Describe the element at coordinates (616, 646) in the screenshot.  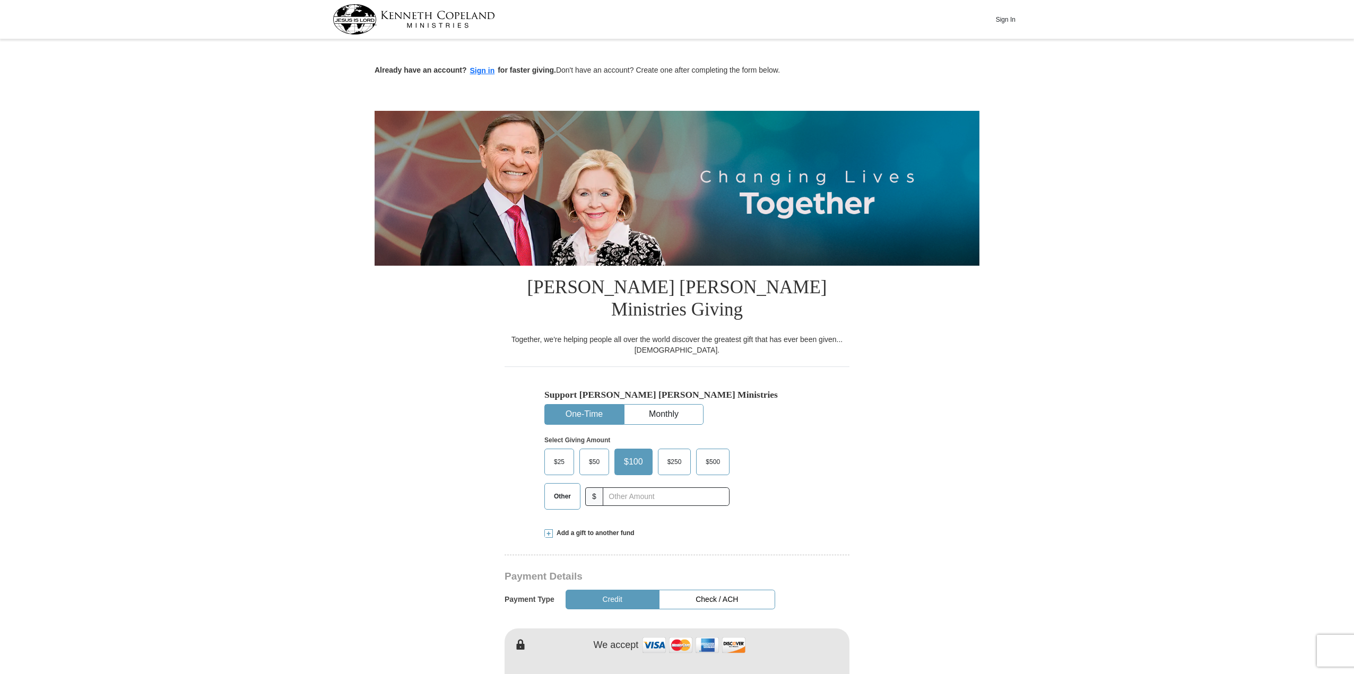
I see `h4: We accept` at that location.